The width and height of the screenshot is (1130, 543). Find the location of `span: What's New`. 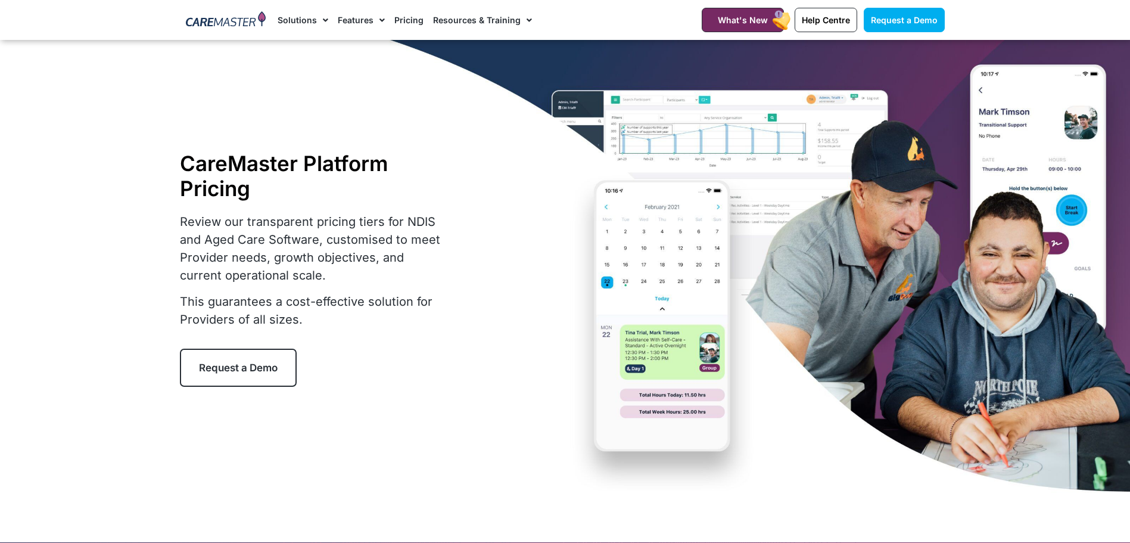

span: What's New is located at coordinates (743, 20).